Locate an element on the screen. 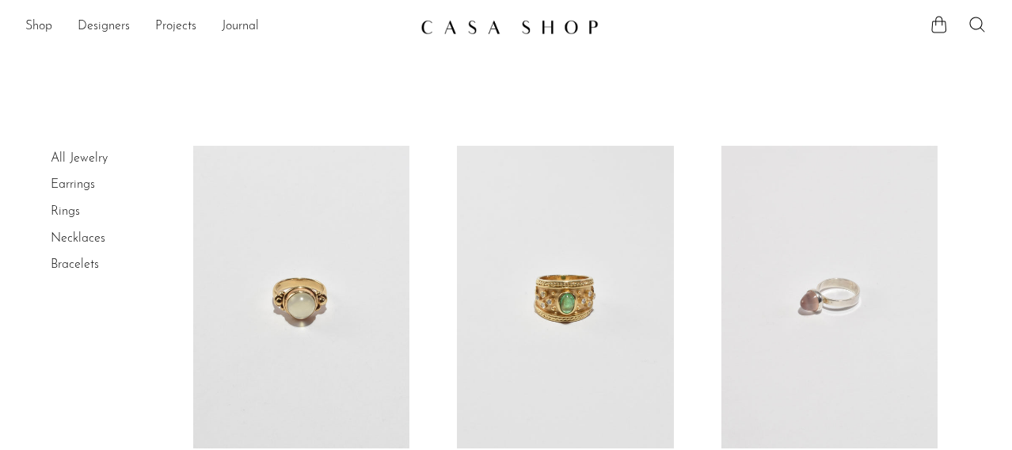  a: Rings is located at coordinates (65, 211).